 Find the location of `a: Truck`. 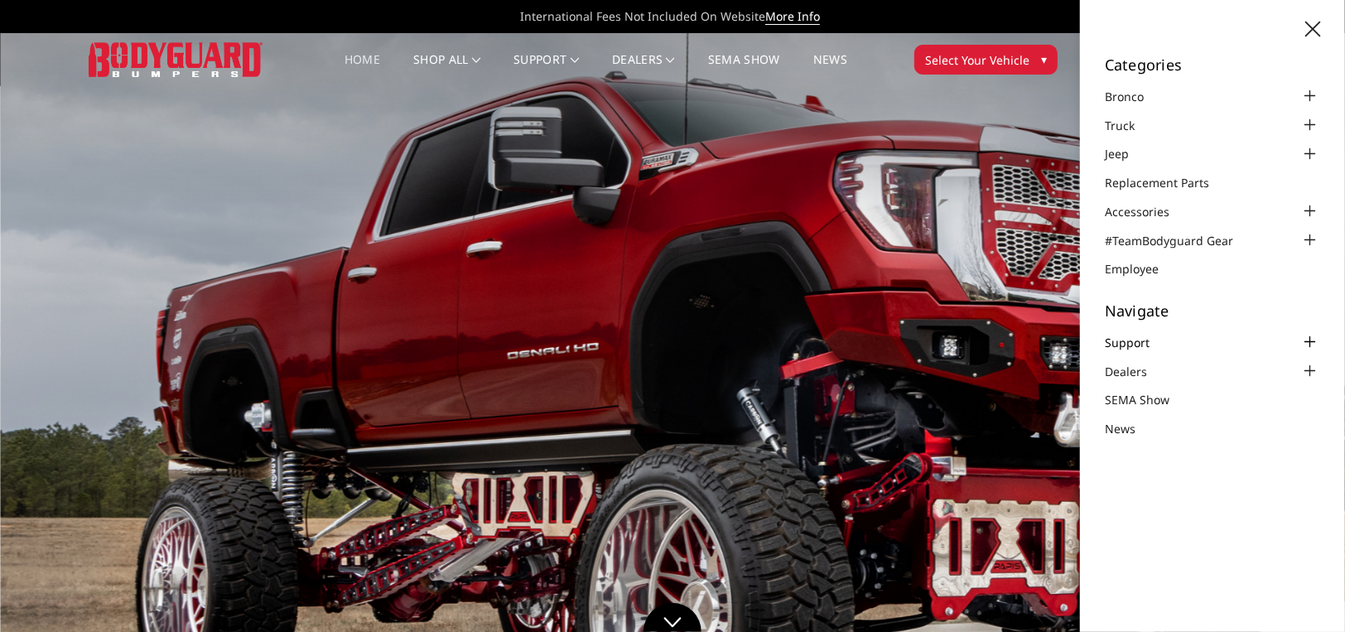

a: Truck is located at coordinates (1130, 125).